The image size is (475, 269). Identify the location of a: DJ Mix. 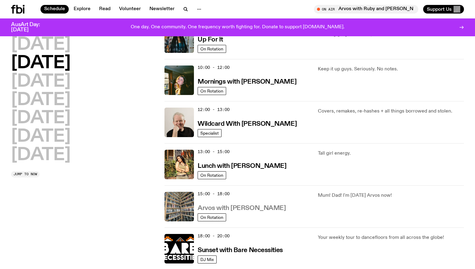
(207, 259).